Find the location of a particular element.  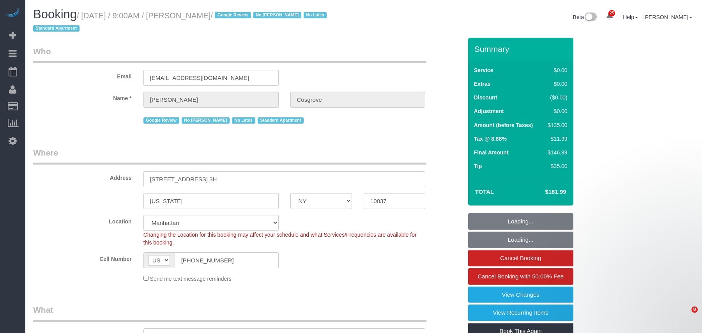

a: Automaid Logo is located at coordinates (12, 13).